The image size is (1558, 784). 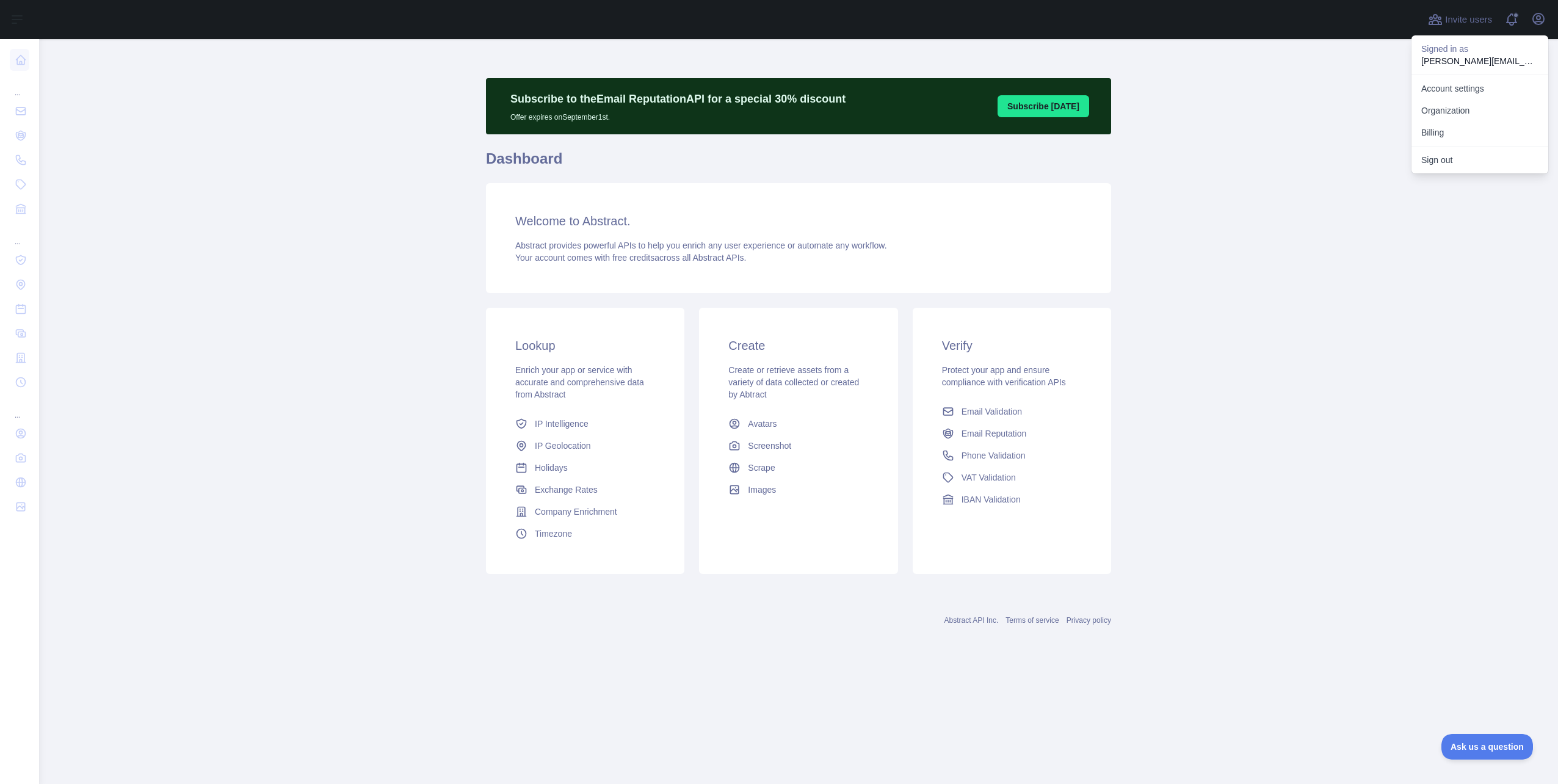 What do you see at coordinates (631, 258) in the screenshot?
I see `span: Your account comes with across all Abstract APIs.` at bounding box center [631, 258].